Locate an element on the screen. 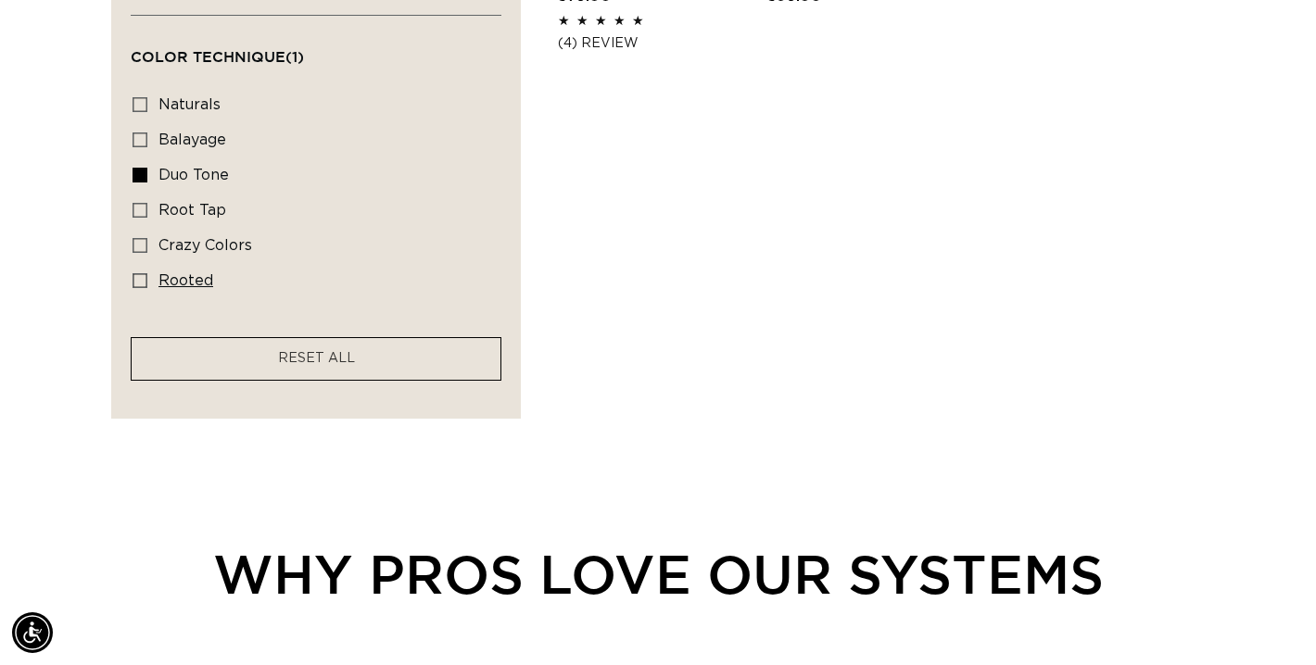  span: Color Technique is located at coordinates (217, 57).